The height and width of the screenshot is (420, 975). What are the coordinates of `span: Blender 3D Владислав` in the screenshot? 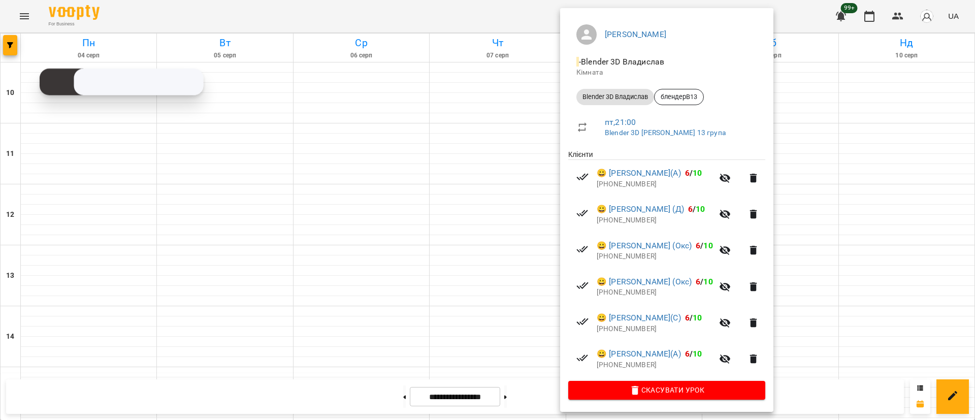 It's located at (615, 97).